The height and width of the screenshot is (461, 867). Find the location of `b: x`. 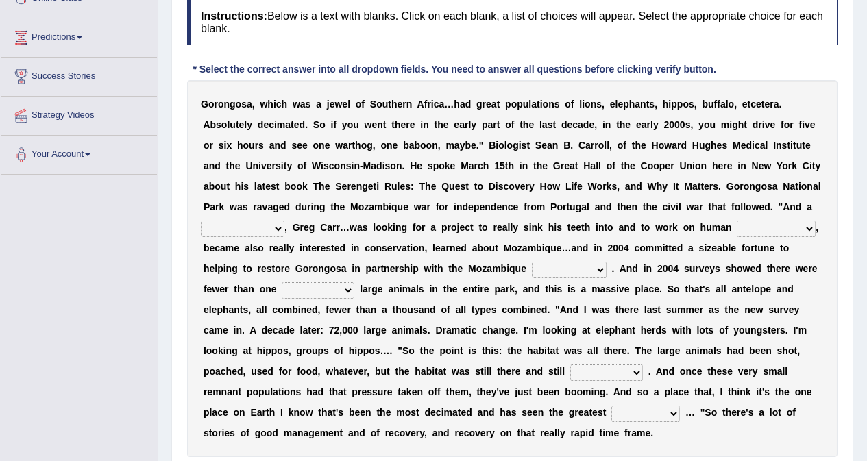

b: x is located at coordinates (229, 145).